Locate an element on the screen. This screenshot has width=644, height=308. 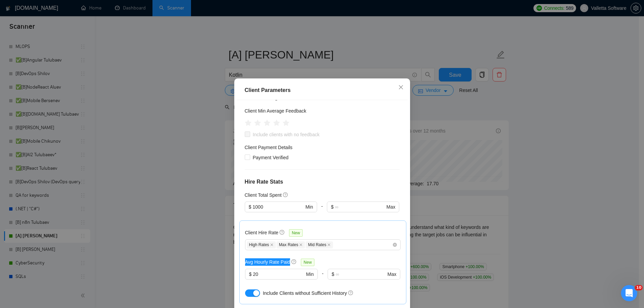
button: Close is located at coordinates (401, 88).